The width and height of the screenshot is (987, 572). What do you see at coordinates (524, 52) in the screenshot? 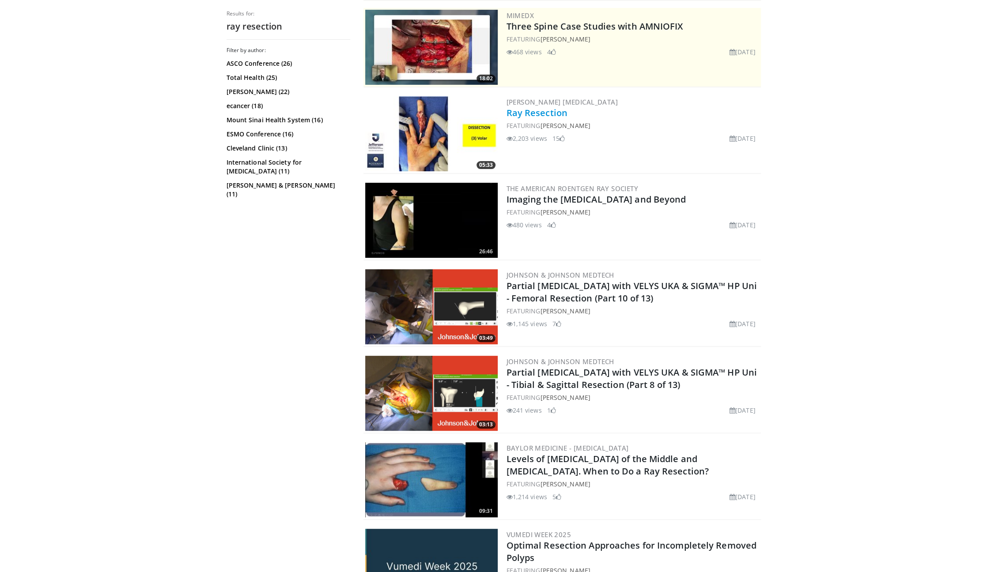
I see `li: 468 views` at bounding box center [524, 52].